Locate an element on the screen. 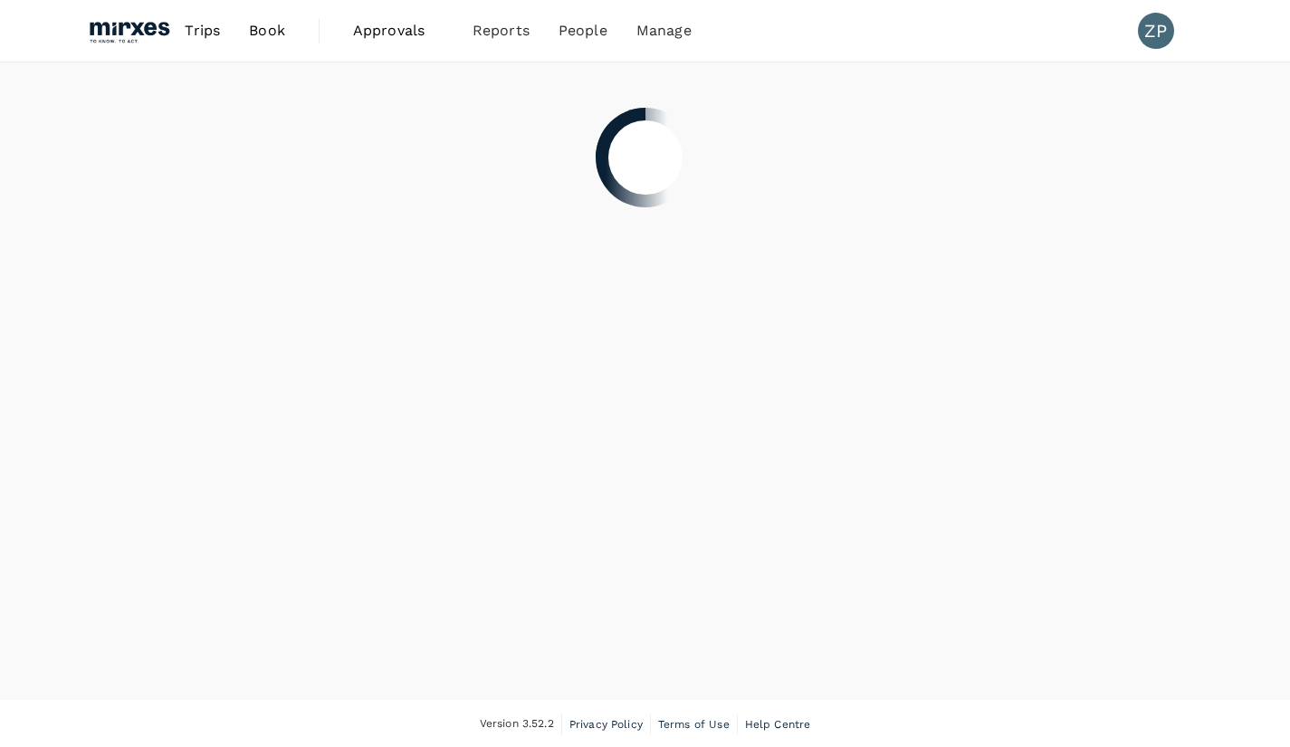 The width and height of the screenshot is (1290, 747). span: Reports is located at coordinates (501, 31).